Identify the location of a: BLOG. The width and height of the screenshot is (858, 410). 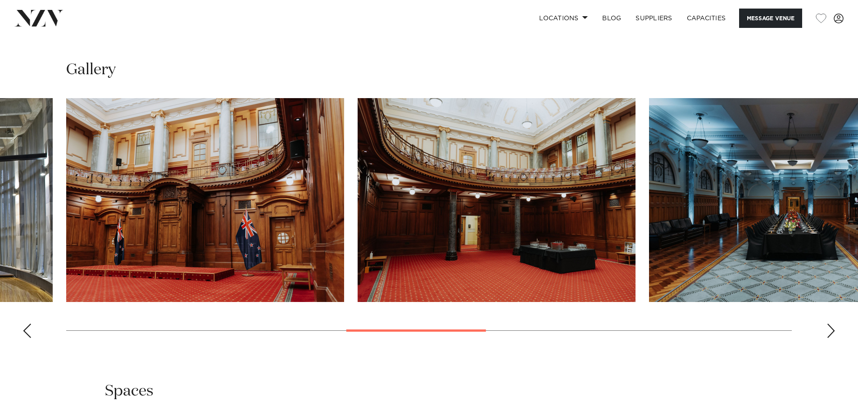
(612, 18).